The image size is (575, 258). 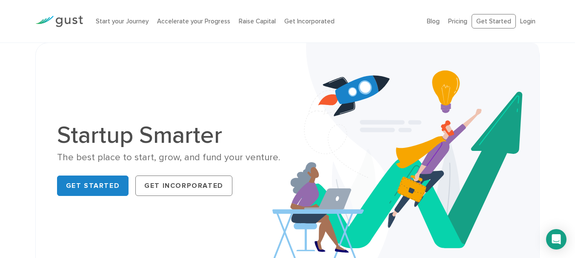 What do you see at coordinates (169, 157) in the screenshot?
I see `div: The best place to start, grow, and fund your venture.` at bounding box center [169, 157].